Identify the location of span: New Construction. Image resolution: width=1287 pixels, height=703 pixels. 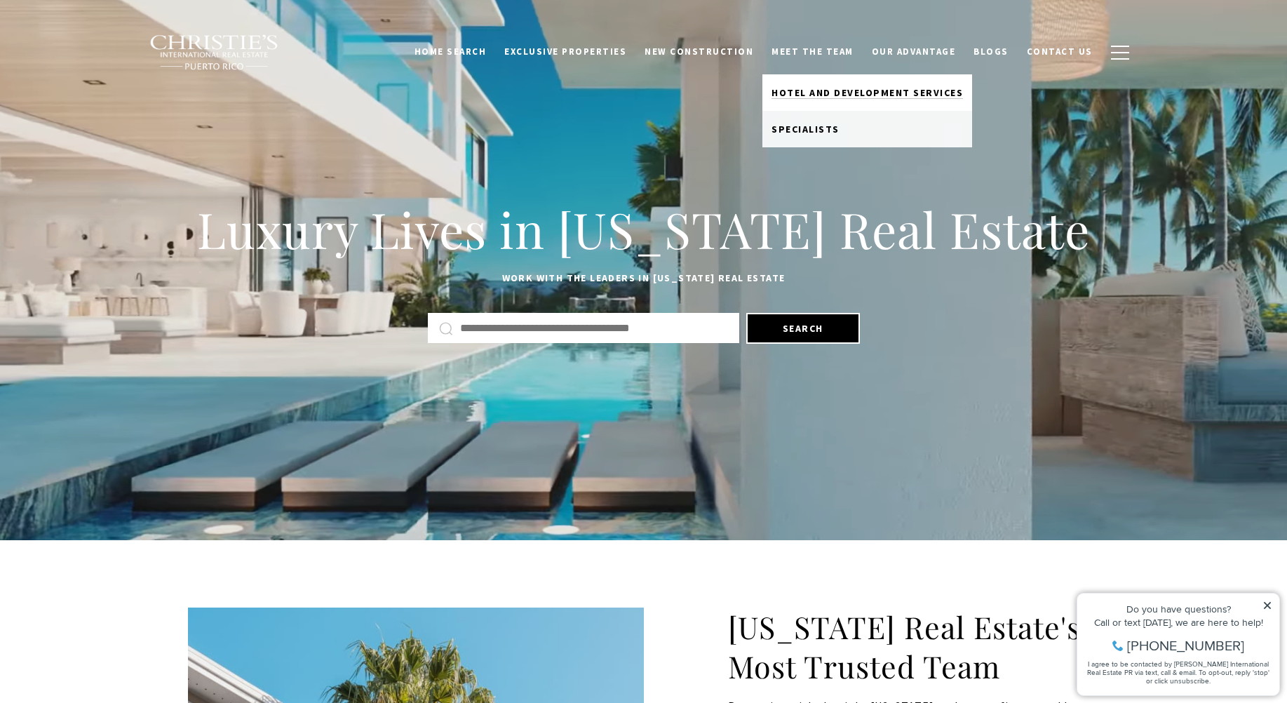
(699, 51).